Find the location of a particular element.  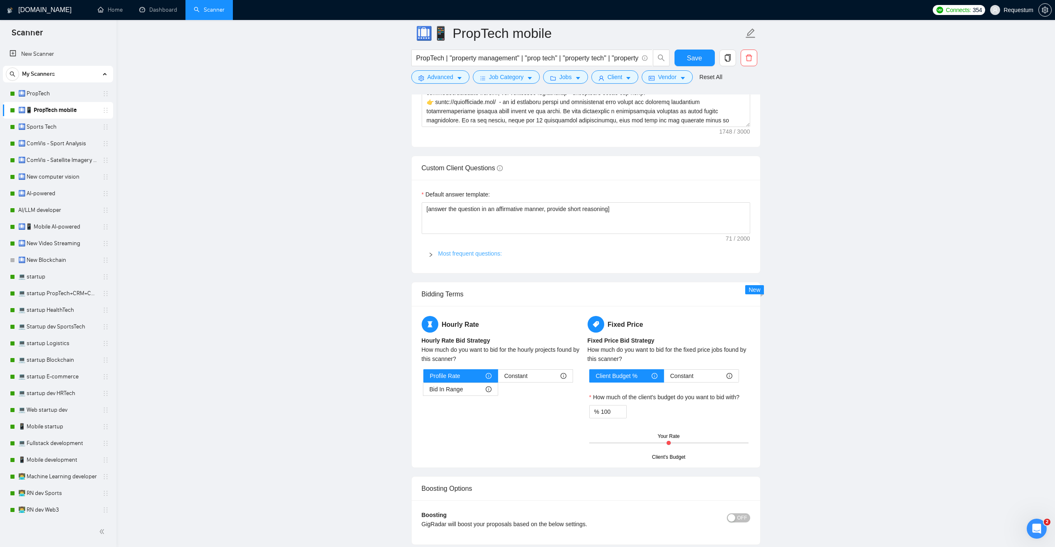

button: delete is located at coordinates (749, 58).